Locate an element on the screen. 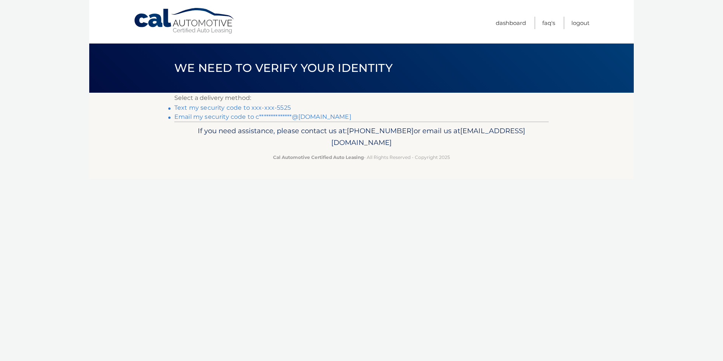  span: We need to verify your identity is located at coordinates (283, 68).